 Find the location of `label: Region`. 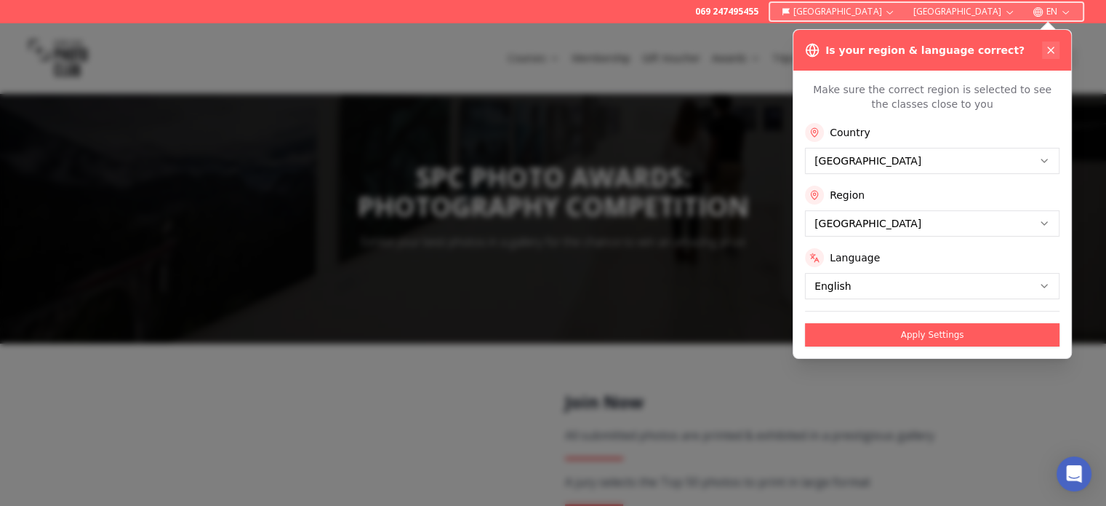

label: Region is located at coordinates (847, 195).